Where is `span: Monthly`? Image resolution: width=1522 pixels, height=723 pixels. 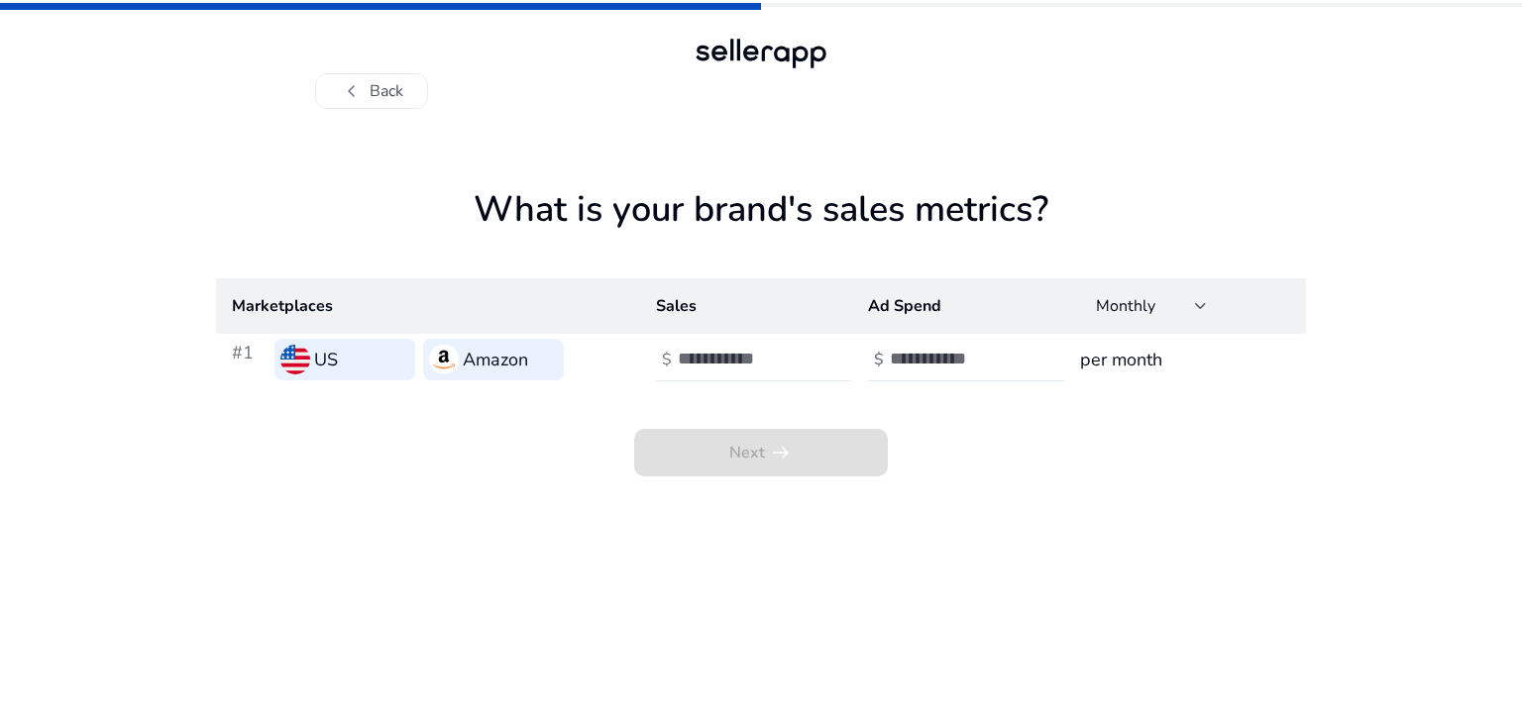 span: Monthly is located at coordinates (1126, 306).